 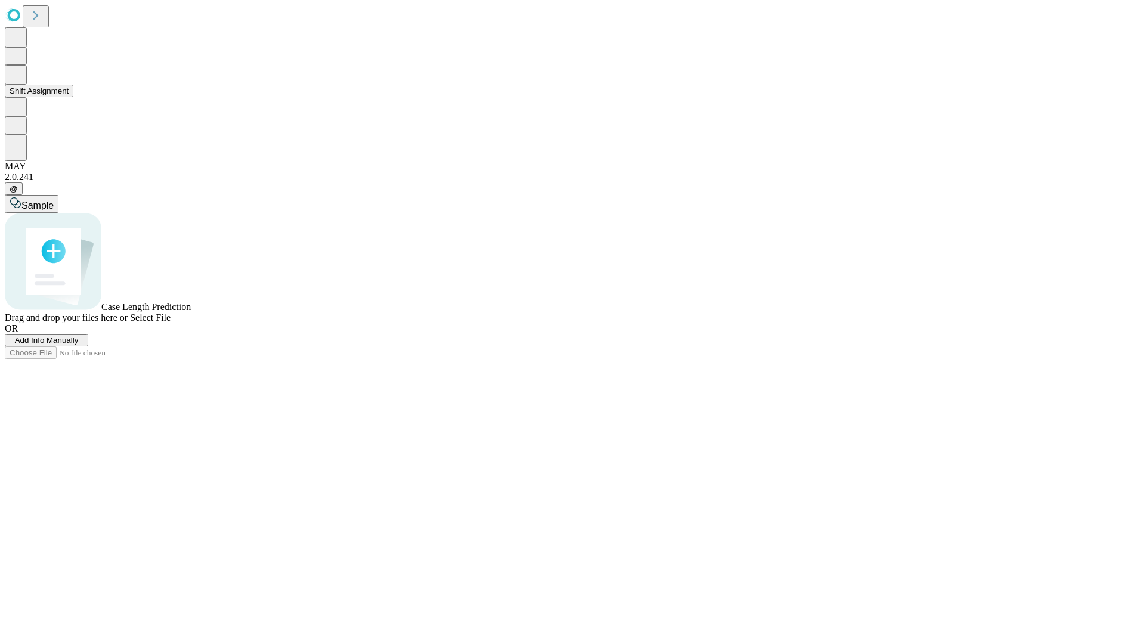 What do you see at coordinates (47, 340) in the screenshot?
I see `button: Add Info Manually` at bounding box center [47, 340].